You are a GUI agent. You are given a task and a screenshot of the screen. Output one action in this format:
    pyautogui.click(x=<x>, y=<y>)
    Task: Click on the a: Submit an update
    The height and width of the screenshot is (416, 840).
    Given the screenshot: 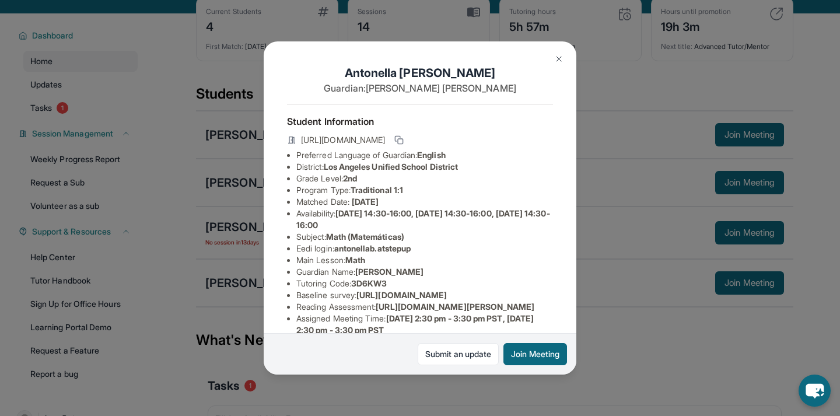 What is the action you would take?
    pyautogui.click(x=458, y=354)
    